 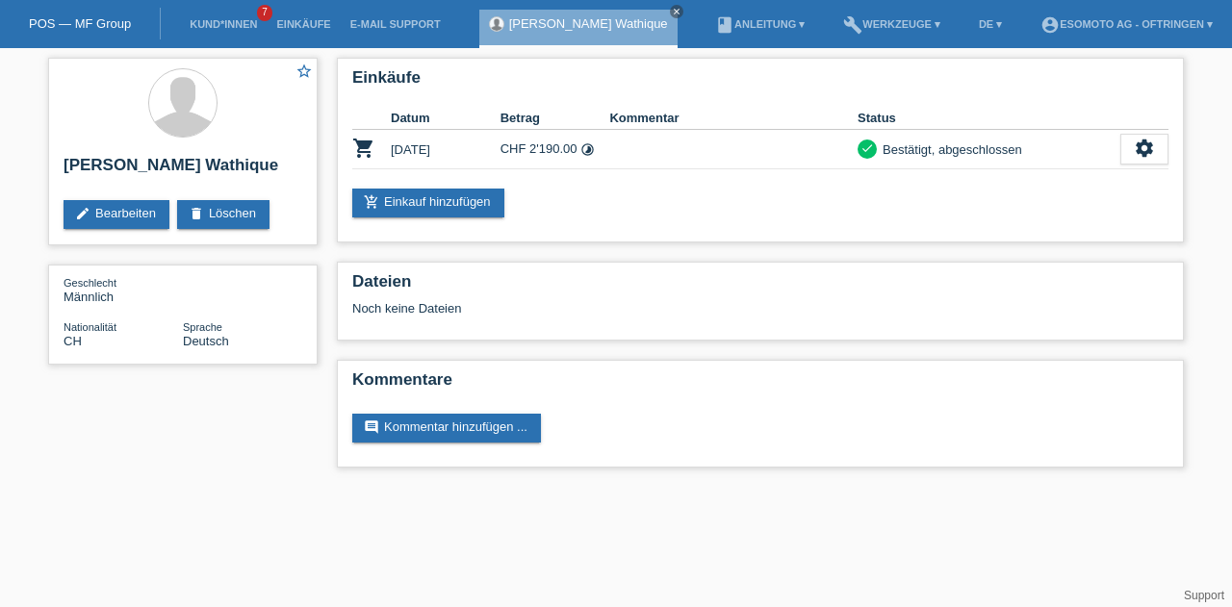 What do you see at coordinates (725, 25) in the screenshot?
I see `i: book` at bounding box center [725, 25].